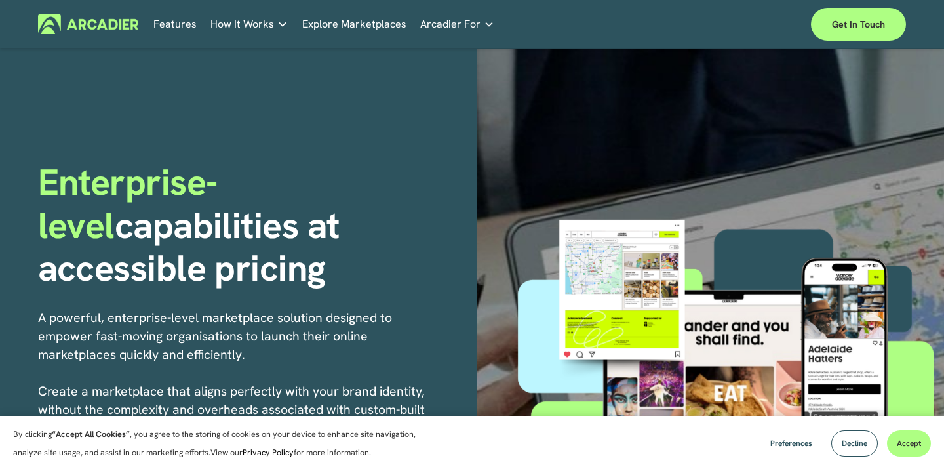  I want to click on a: Get in touch, so click(858, 24).